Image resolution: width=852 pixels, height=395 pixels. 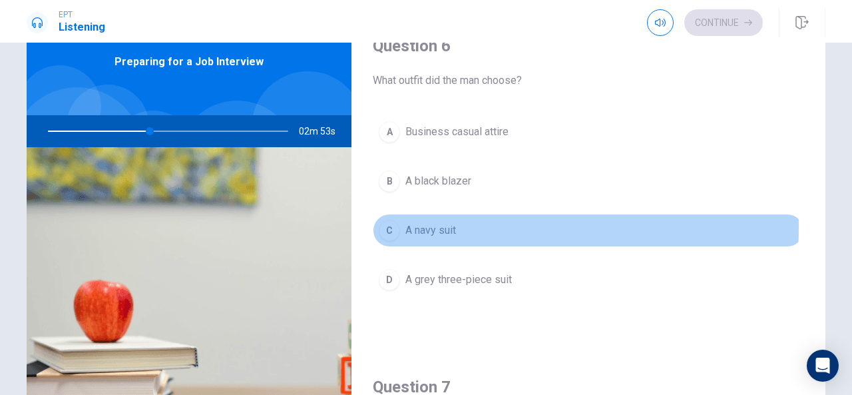 I want to click on button: CA navy suit, so click(x=588, y=230).